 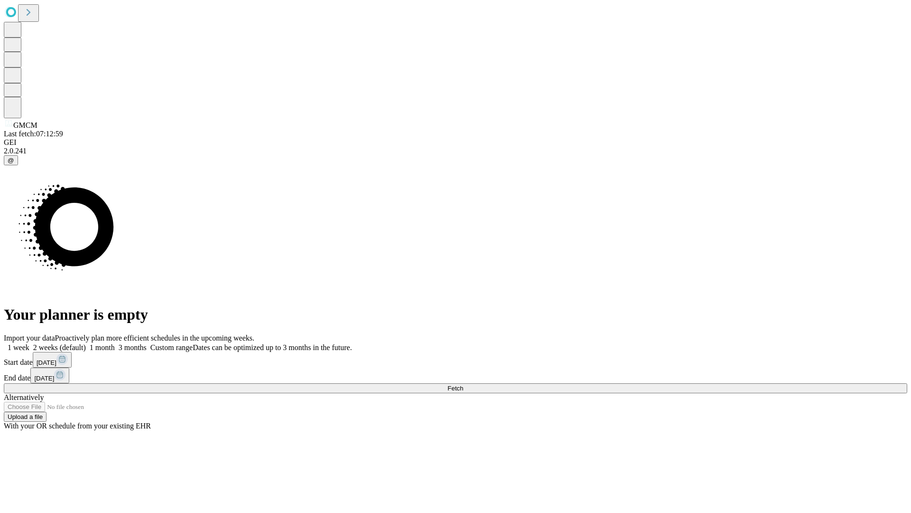 I want to click on span: Alternatively, so click(x=24, y=397).